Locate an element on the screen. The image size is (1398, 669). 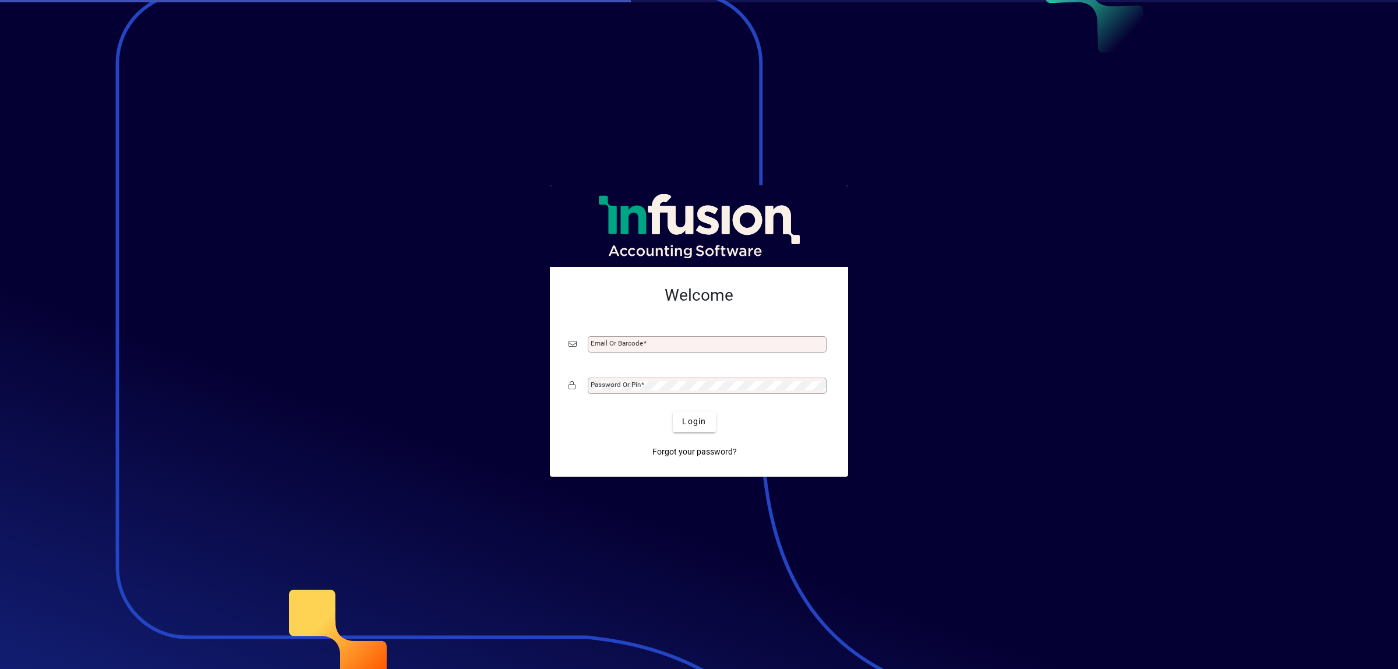
mat-label: Password or Pin is located at coordinates (616, 384).